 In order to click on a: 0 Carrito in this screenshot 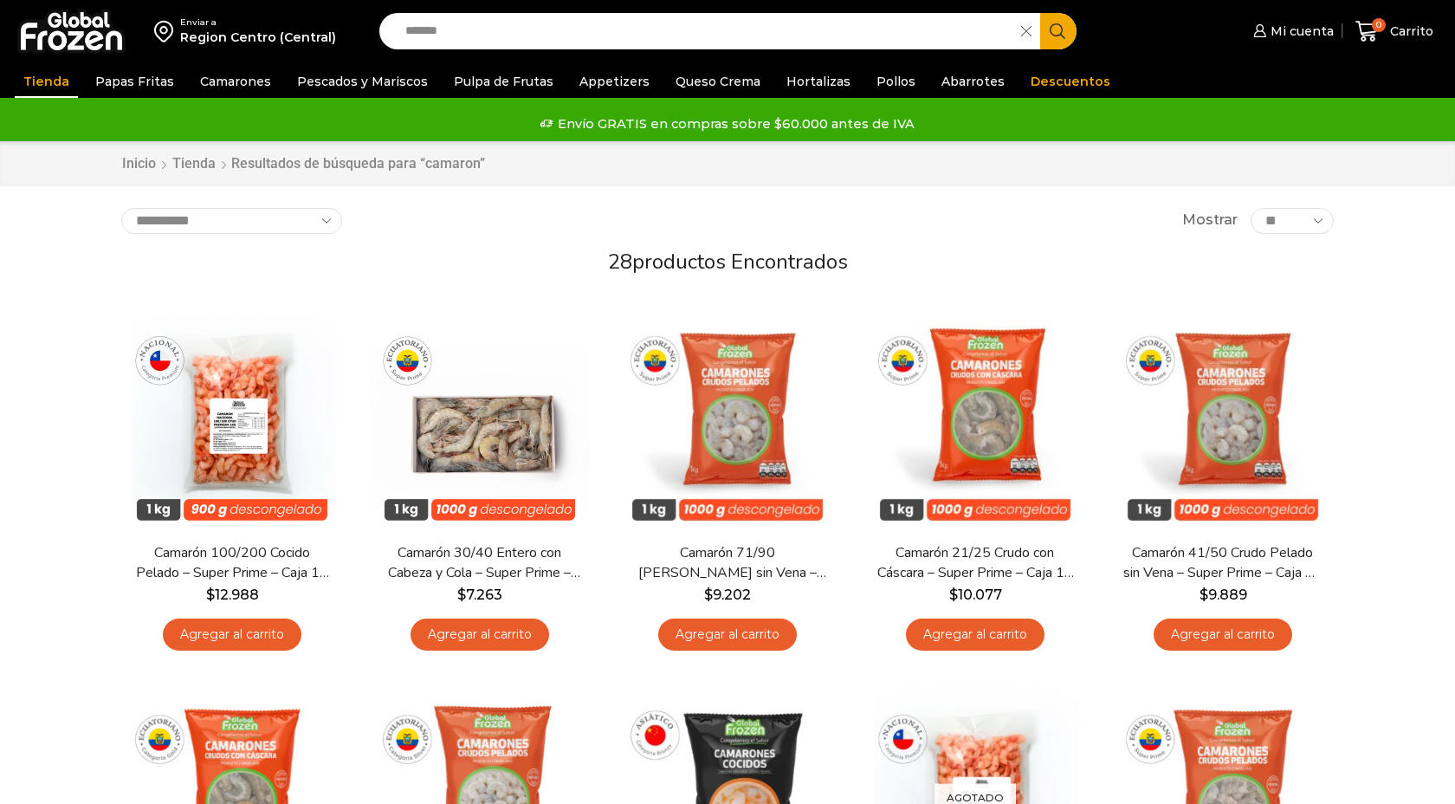, I will do `click(1394, 31)`.